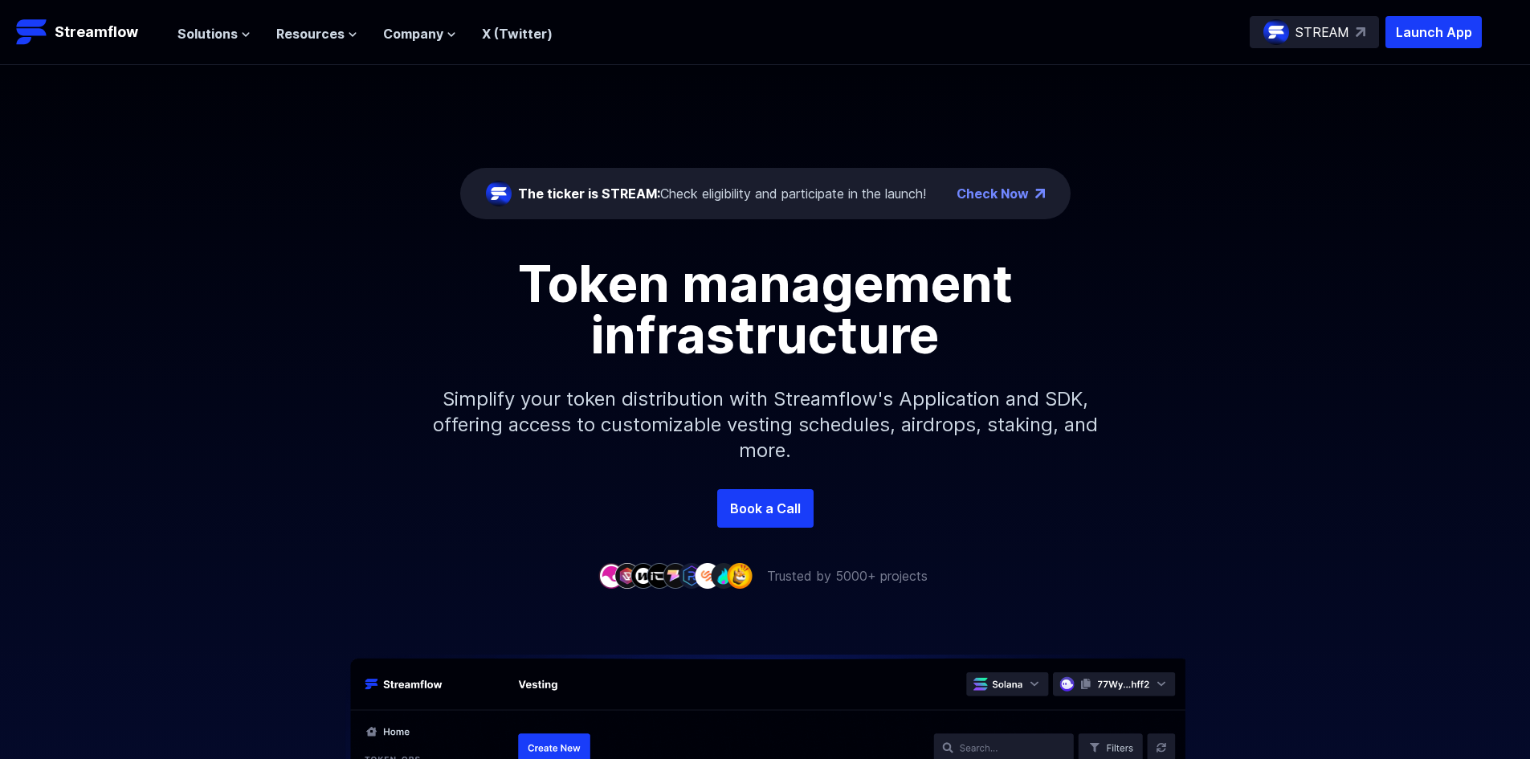 The height and width of the screenshot is (759, 1530). Describe the element at coordinates (214, 34) in the screenshot. I see `button: Solutions` at that location.